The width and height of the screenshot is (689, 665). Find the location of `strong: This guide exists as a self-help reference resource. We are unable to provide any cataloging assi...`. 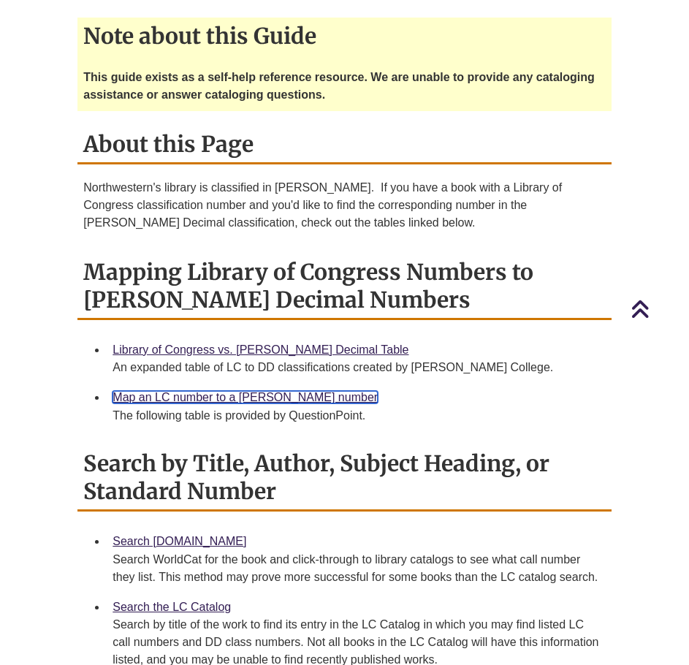

strong: This guide exists as a self-help reference resource. We are unable to provide any cataloging assi... is located at coordinates (339, 86).